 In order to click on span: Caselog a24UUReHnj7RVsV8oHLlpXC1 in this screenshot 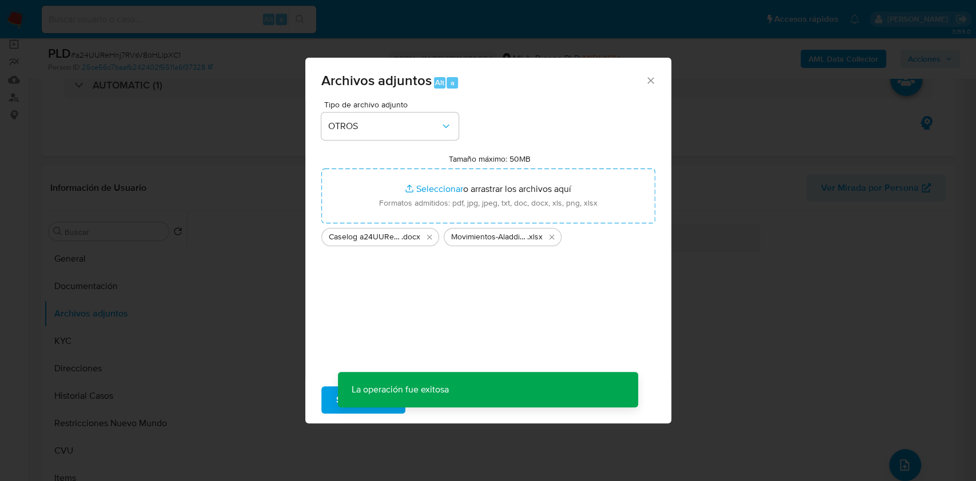, I will do `click(365, 237)`.